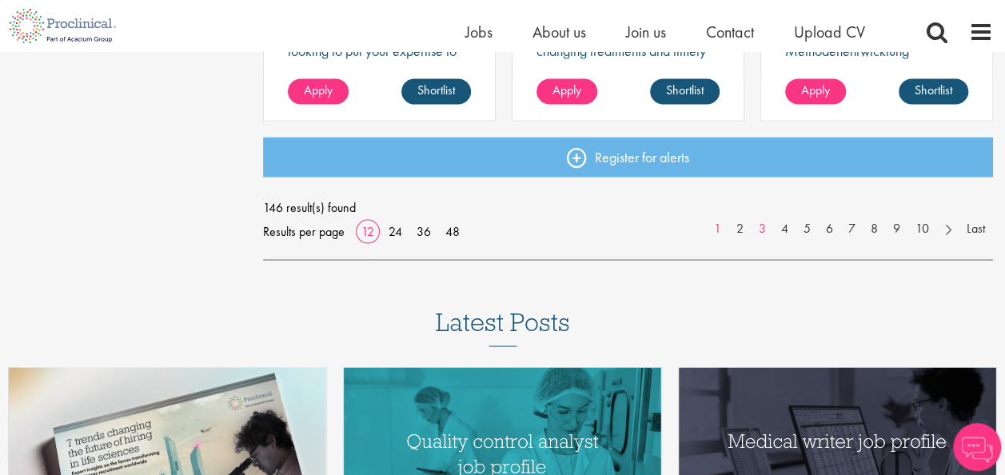 This screenshot has width=1005, height=475. I want to click on span: Results per page, so click(304, 231).